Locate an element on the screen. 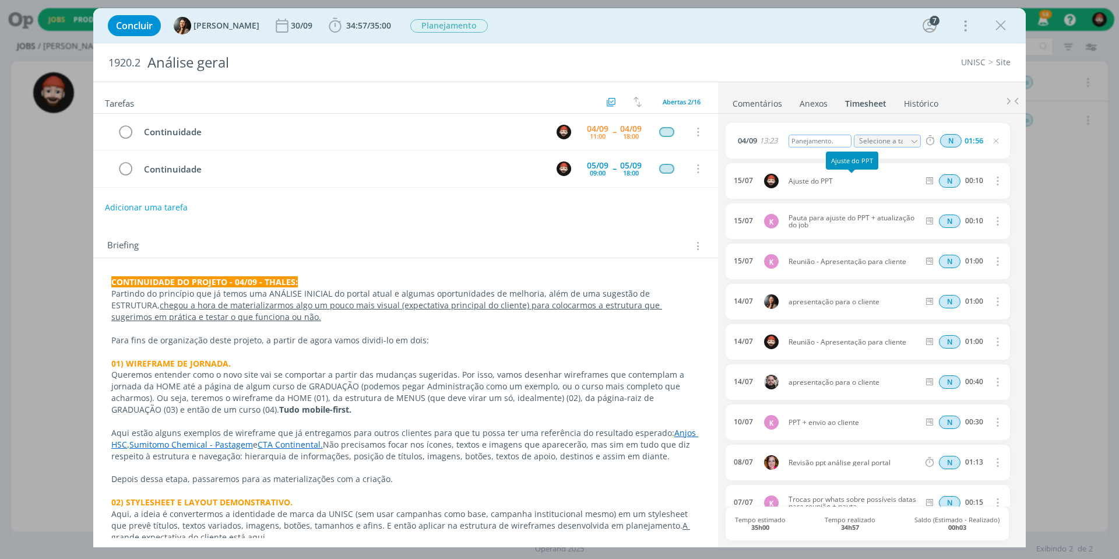  div: 00:15 is located at coordinates (974, 503).